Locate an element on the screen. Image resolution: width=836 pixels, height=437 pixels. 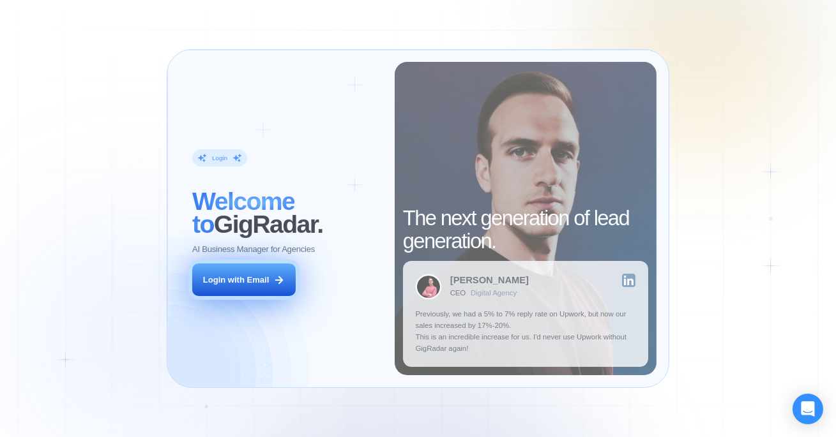
div: Login with Email is located at coordinates (236, 280).